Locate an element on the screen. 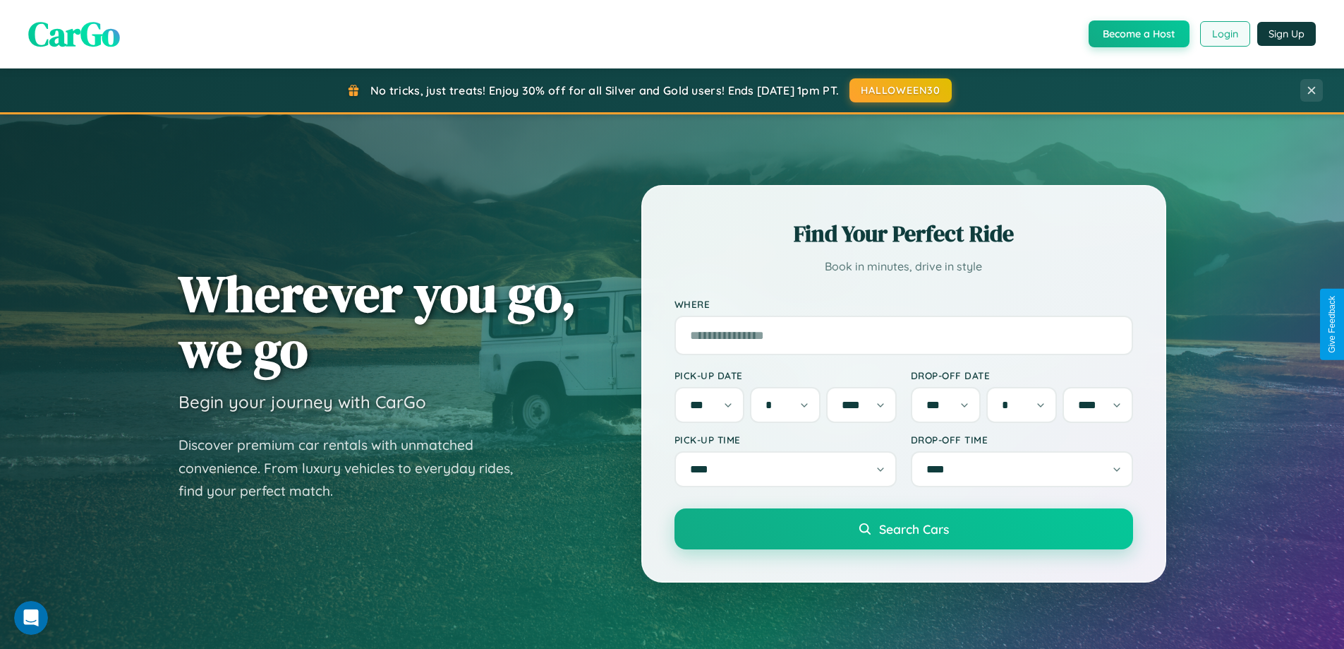 The image size is (1344, 649). label: Pick-up Date is located at coordinates (785, 375).